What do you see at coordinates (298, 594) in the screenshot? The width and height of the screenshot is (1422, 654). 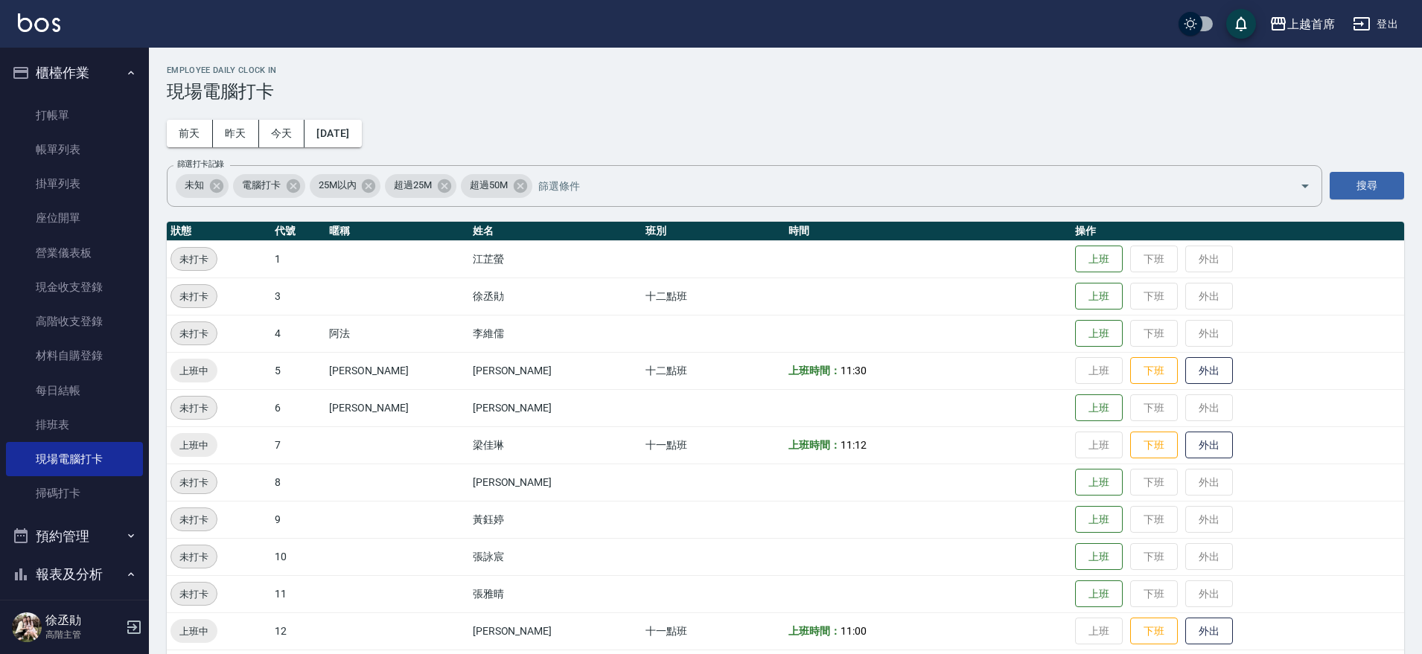 I see `td: 11` at bounding box center [298, 594].